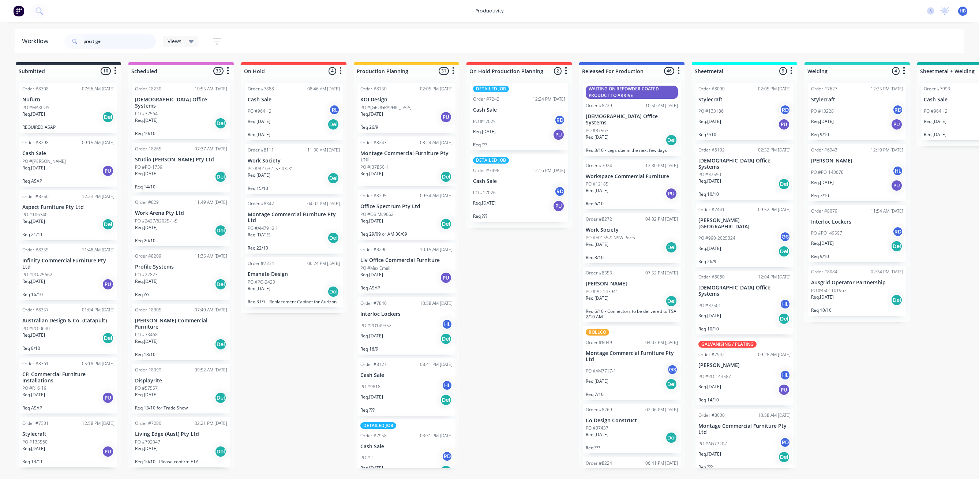  I want to click on p: PO #PO-2423, so click(261, 282).